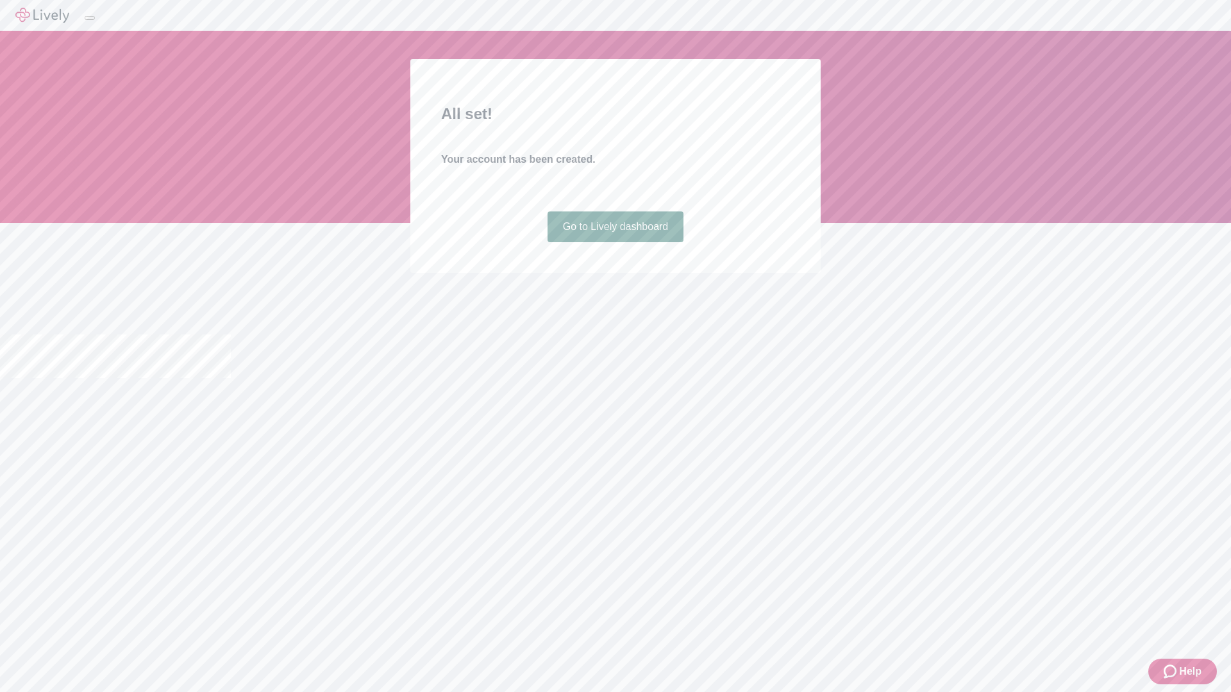  I want to click on span: Help, so click(1190, 672).